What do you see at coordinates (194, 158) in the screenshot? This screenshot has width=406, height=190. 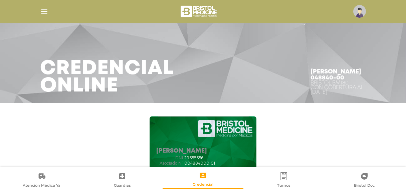 I see `span: 29555556` at bounding box center [194, 158].